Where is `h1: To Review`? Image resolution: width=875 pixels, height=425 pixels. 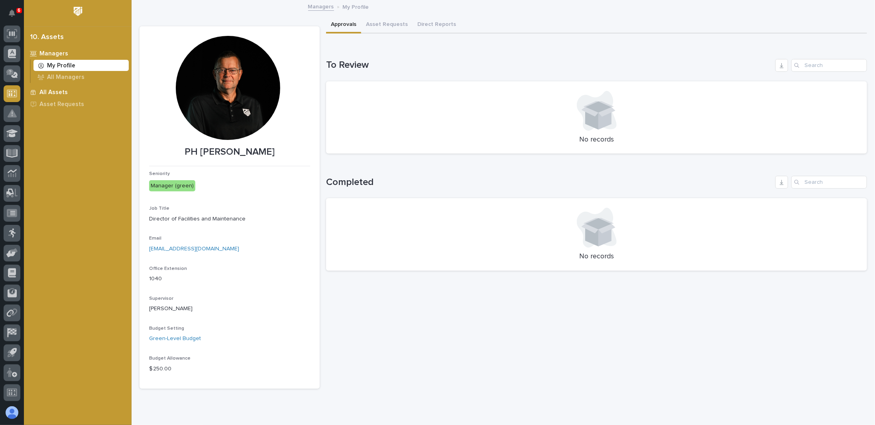
h1: To Review is located at coordinates (549, 65).